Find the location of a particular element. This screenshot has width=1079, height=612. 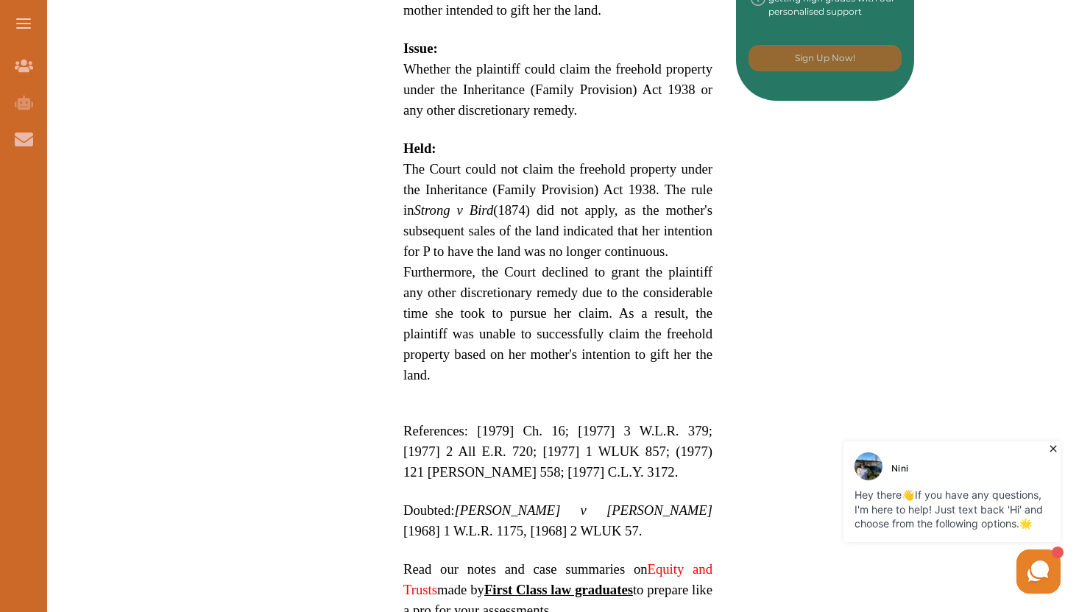

span: Furthermore, the Court declined to grant the plaintiff any other discretionary remedy due to the ... is located at coordinates (558, 323).